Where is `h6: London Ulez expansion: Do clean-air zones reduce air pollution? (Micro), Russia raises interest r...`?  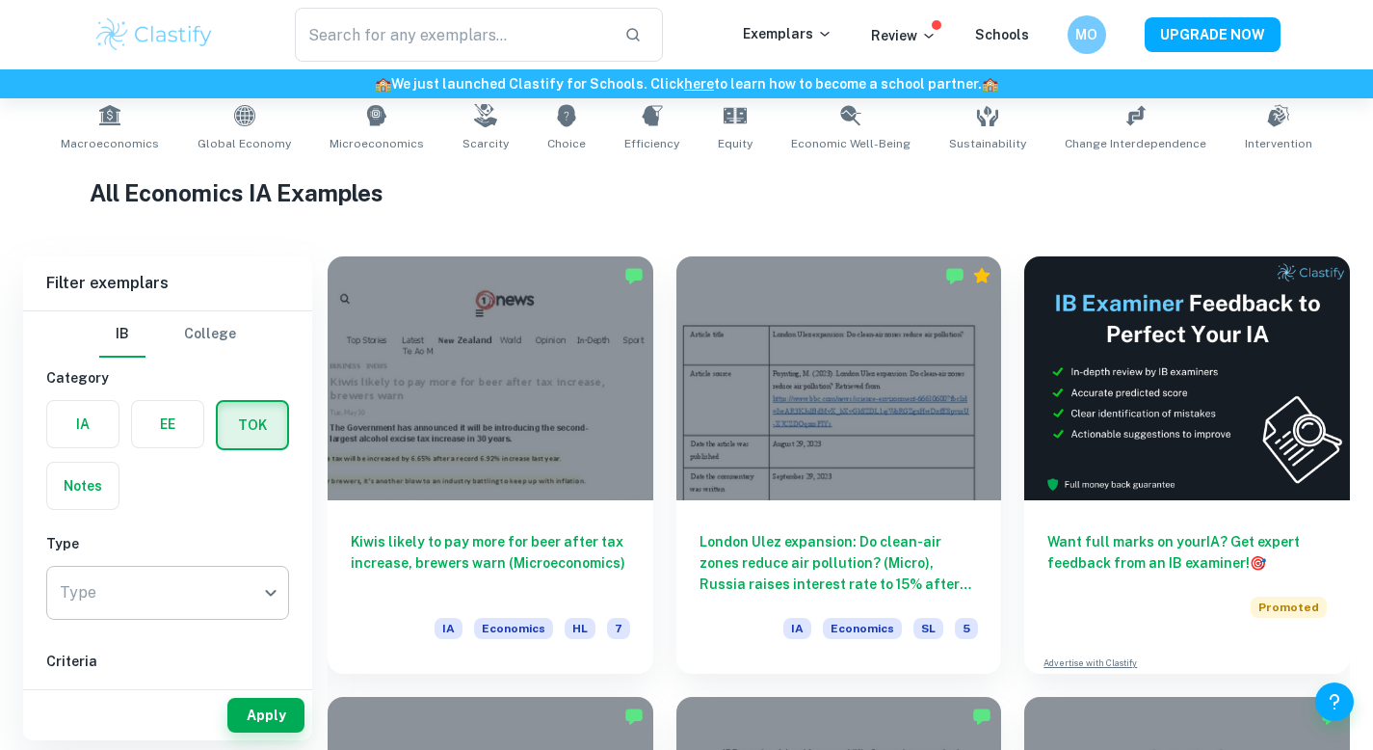 h6: London Ulez expansion: Do clean-air zones reduce air pollution? (Micro), Russia raises interest r... is located at coordinates (839, 563).